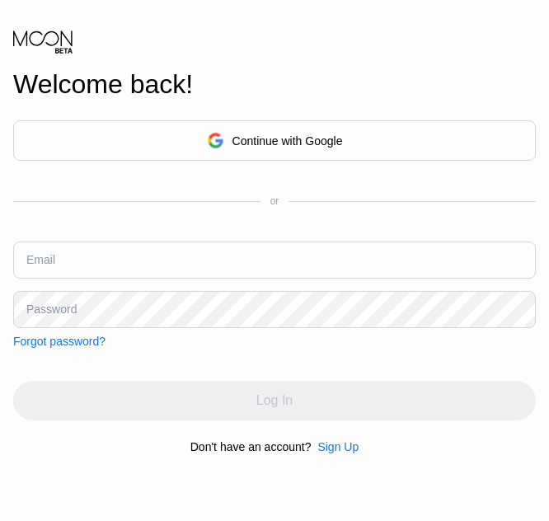 The width and height of the screenshot is (549, 521). Describe the element at coordinates (40, 260) in the screenshot. I see `div: Email` at that location.